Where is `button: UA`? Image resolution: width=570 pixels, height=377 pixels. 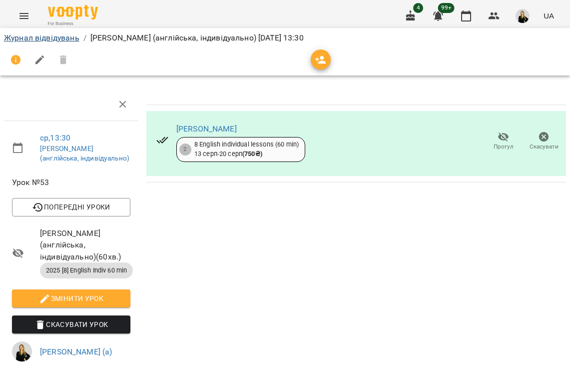 button: UA is located at coordinates (548, 15).